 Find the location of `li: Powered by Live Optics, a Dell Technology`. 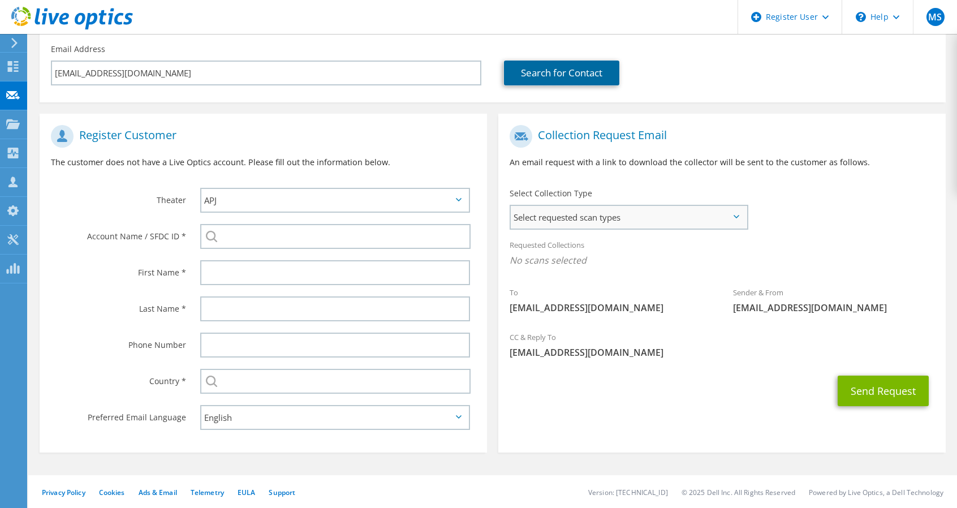

li: Powered by Live Optics, a Dell Technology is located at coordinates (877, 492).